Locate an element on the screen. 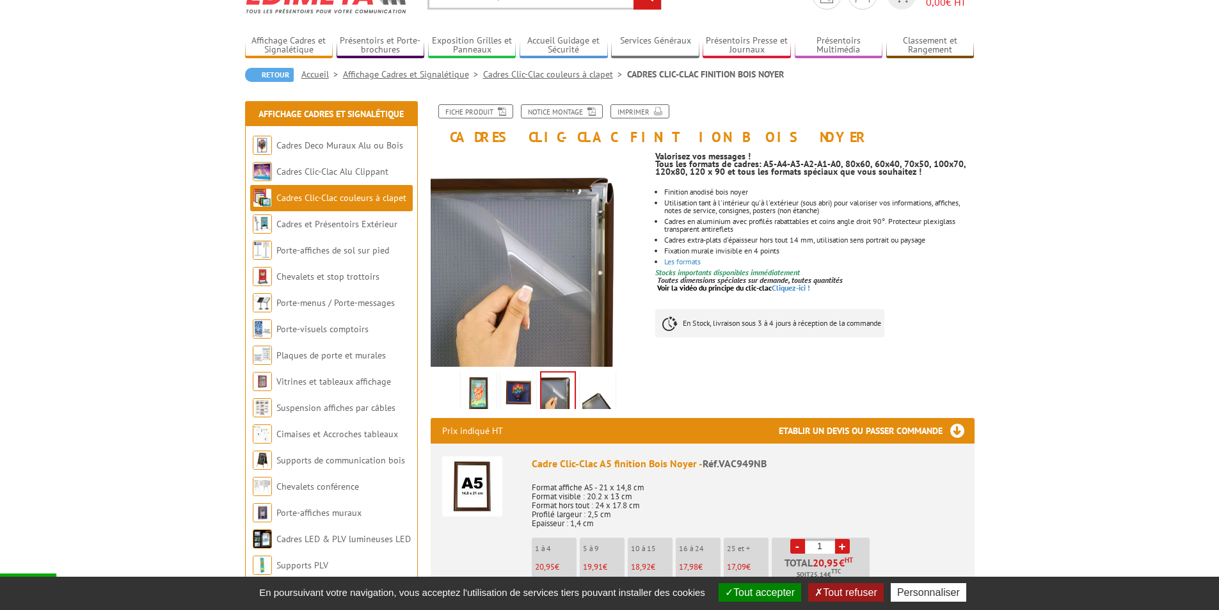  a: Porte-affiches de sol sur pied is located at coordinates (333, 250).